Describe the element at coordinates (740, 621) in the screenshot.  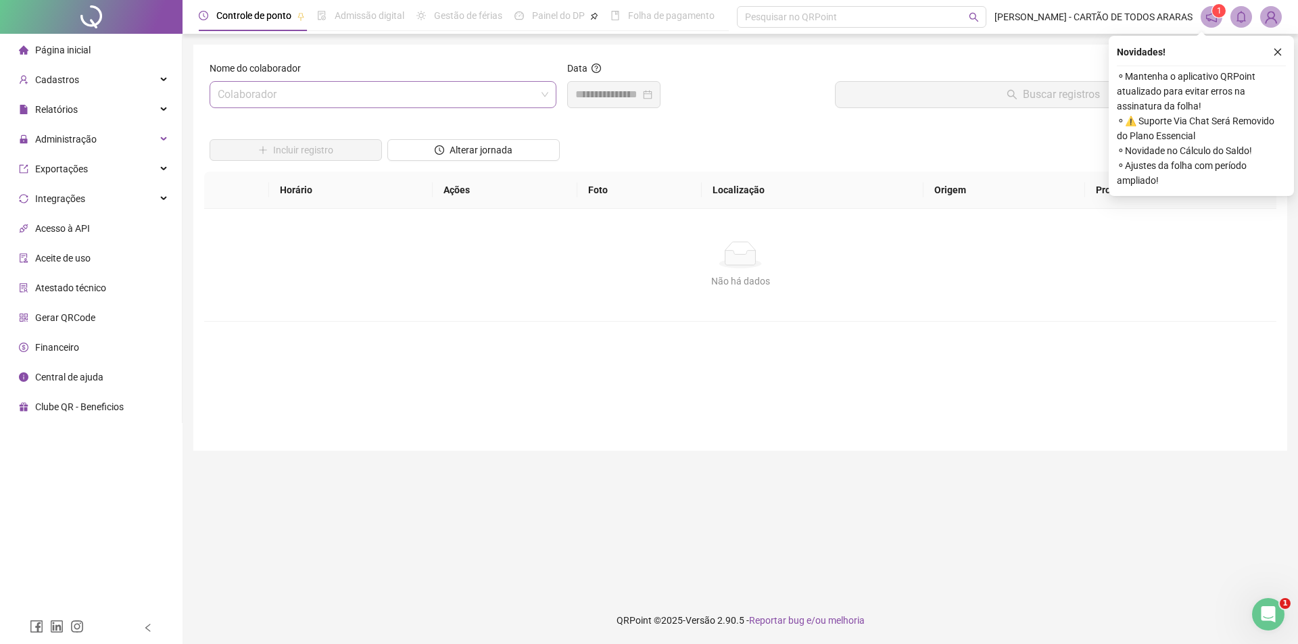
I see `footer: QRPoint © 2025 - 2.90.5 -` at that location.